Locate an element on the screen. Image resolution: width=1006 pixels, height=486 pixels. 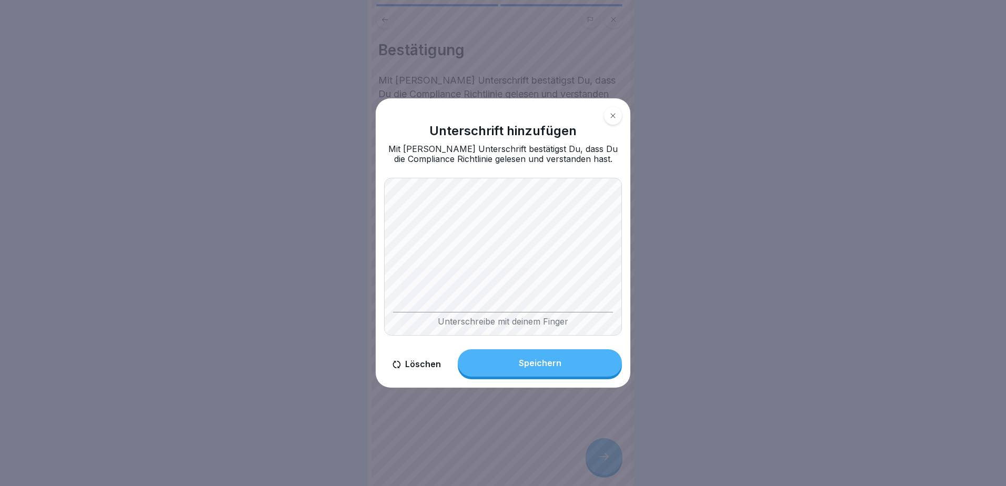
button: Speichern is located at coordinates (540, 363).